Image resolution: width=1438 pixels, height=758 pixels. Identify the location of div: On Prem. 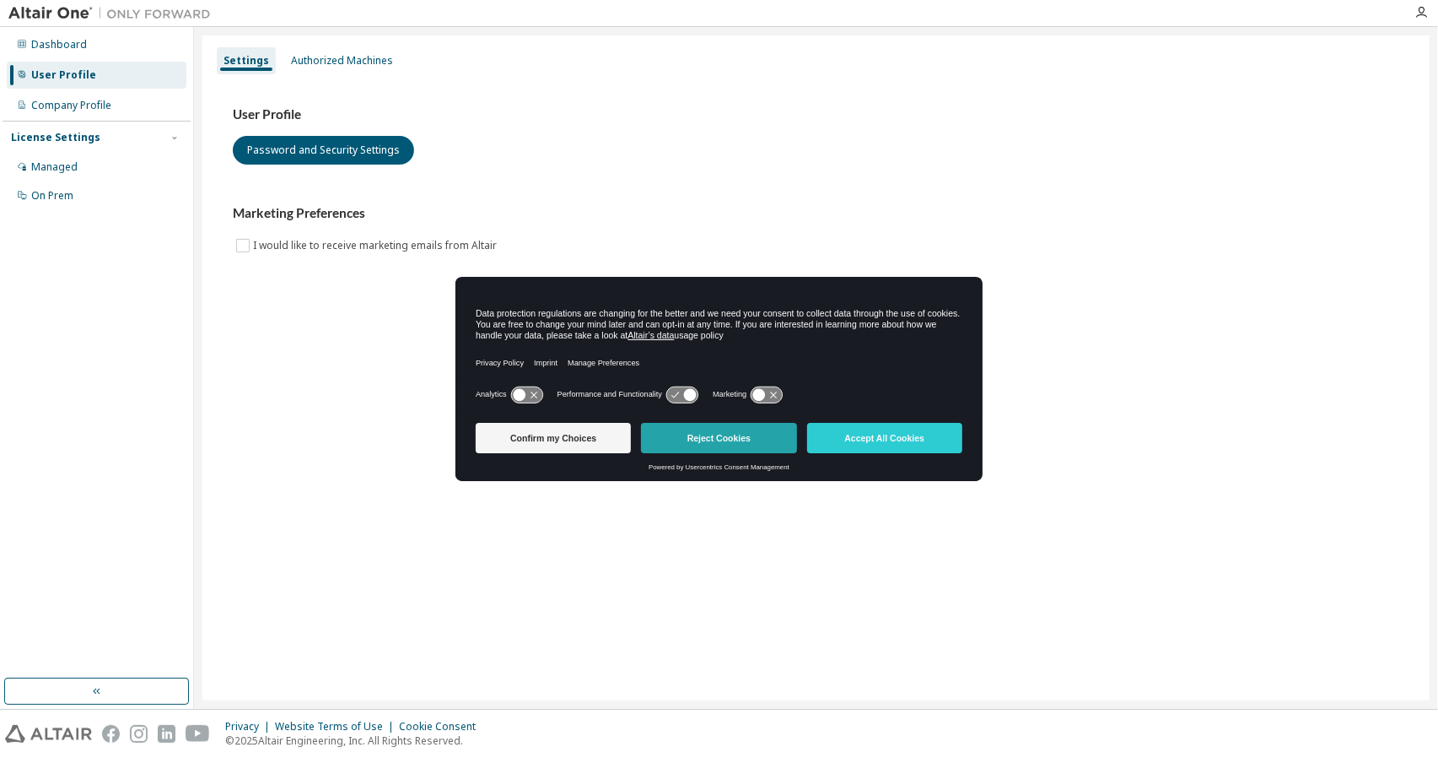
(52, 196).